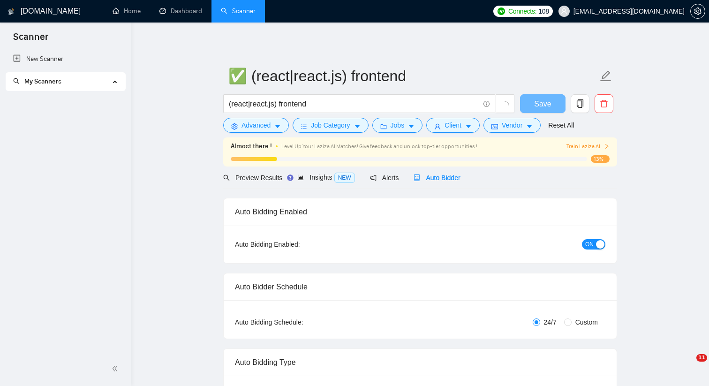 This screenshot has width=709, height=386. I want to click on span: folder, so click(384, 126).